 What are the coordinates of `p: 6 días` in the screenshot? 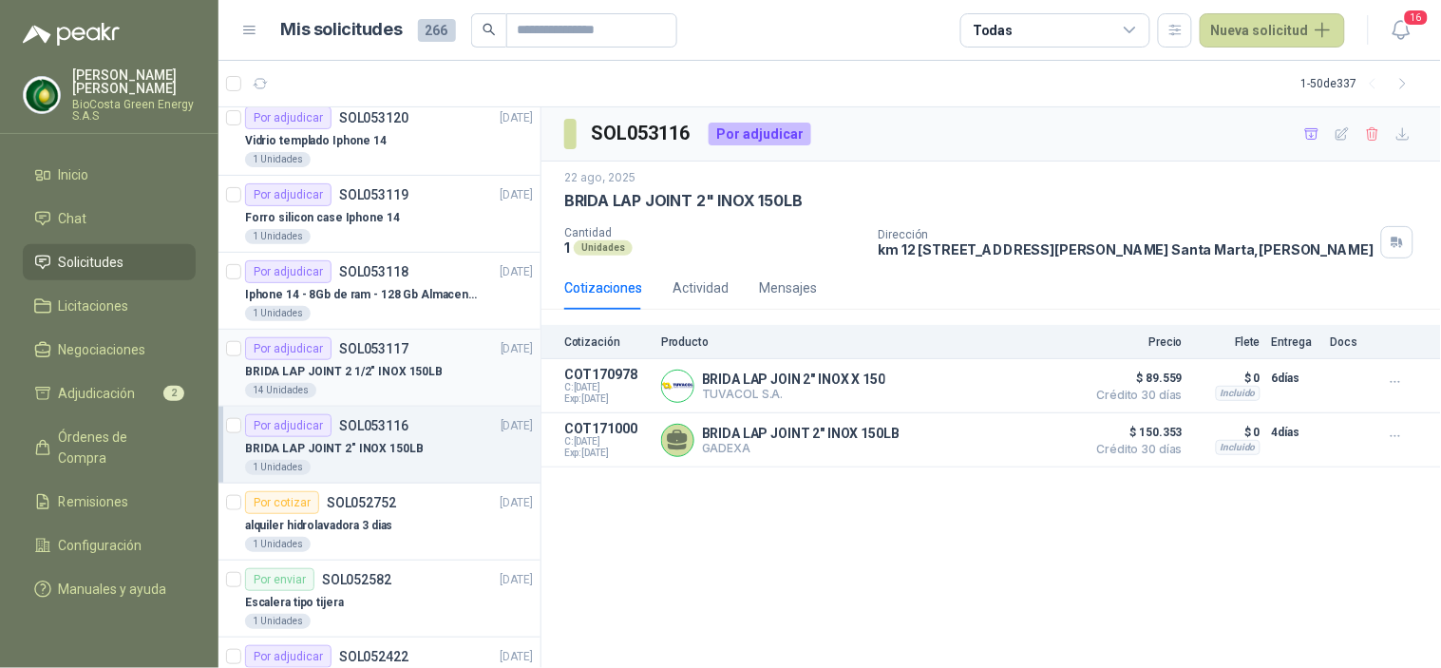 It's located at (1295, 378).